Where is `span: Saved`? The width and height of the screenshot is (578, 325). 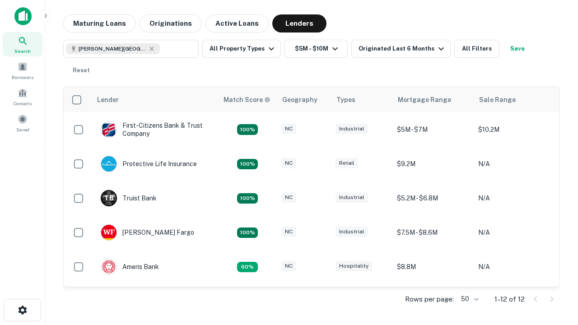
span: Saved is located at coordinates (23, 130).